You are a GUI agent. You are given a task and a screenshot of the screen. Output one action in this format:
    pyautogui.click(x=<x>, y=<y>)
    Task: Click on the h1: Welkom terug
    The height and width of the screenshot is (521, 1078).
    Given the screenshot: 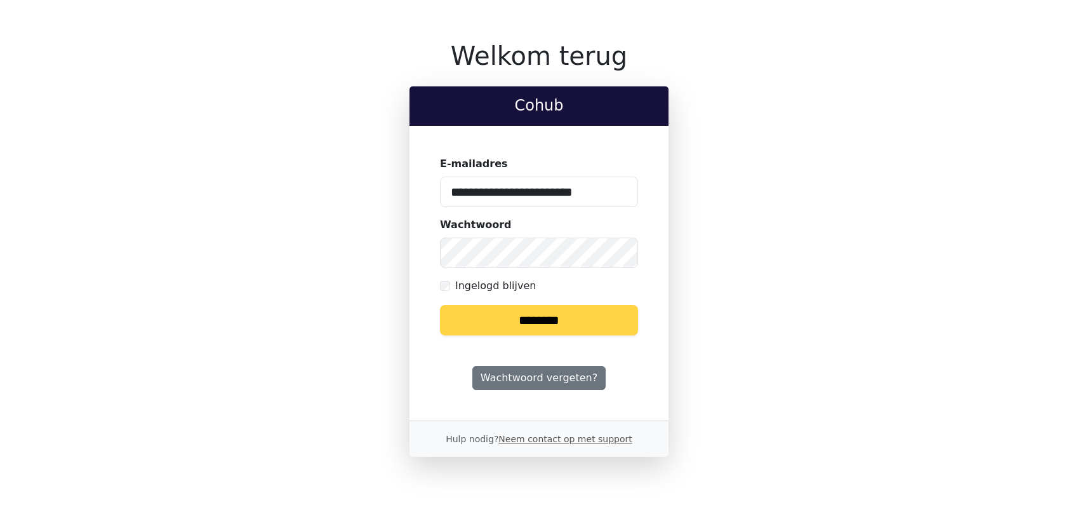 What is the action you would take?
    pyautogui.click(x=539, y=56)
    